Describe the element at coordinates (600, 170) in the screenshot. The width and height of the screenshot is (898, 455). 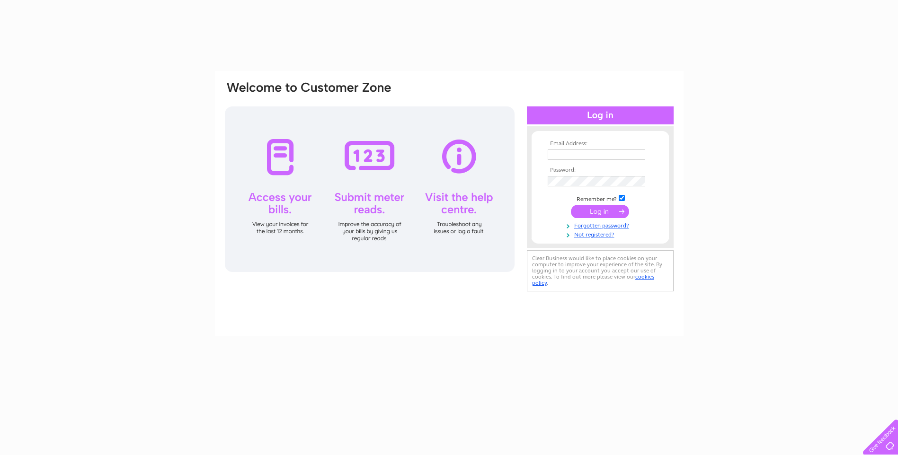
I see `th: Password:` at that location.